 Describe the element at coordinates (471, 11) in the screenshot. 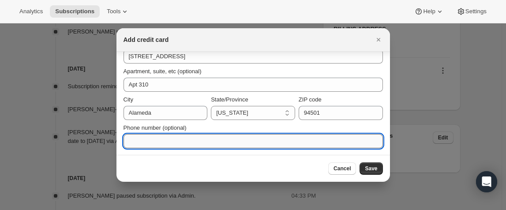

I see `button: Settings` at that location.